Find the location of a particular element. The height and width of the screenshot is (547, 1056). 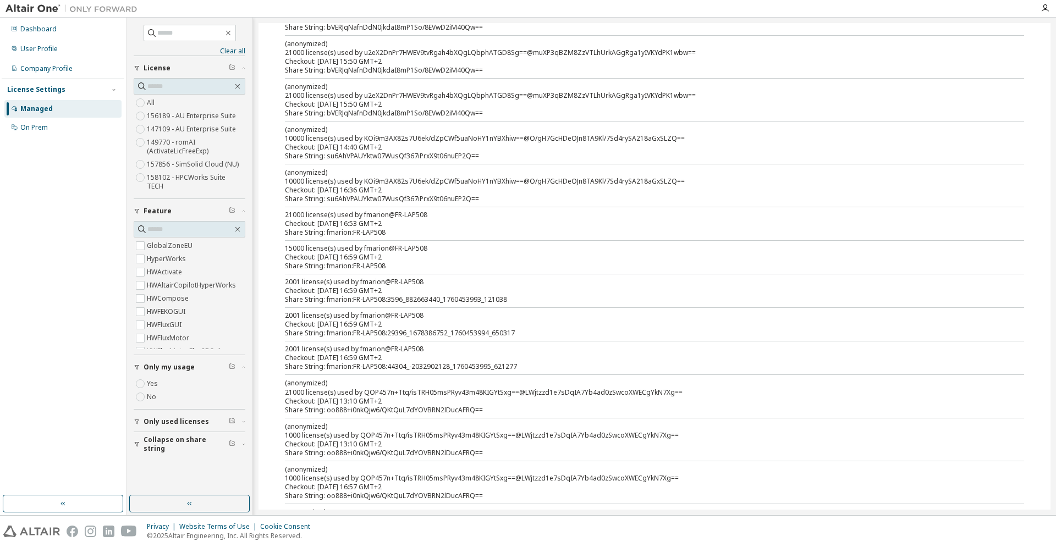

span: Only my usage is located at coordinates (169, 368).